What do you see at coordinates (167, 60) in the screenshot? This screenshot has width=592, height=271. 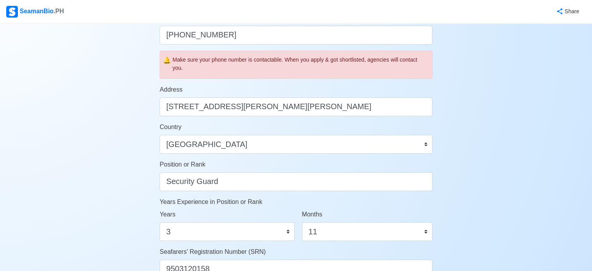 I see `span: caution` at bounding box center [167, 60].